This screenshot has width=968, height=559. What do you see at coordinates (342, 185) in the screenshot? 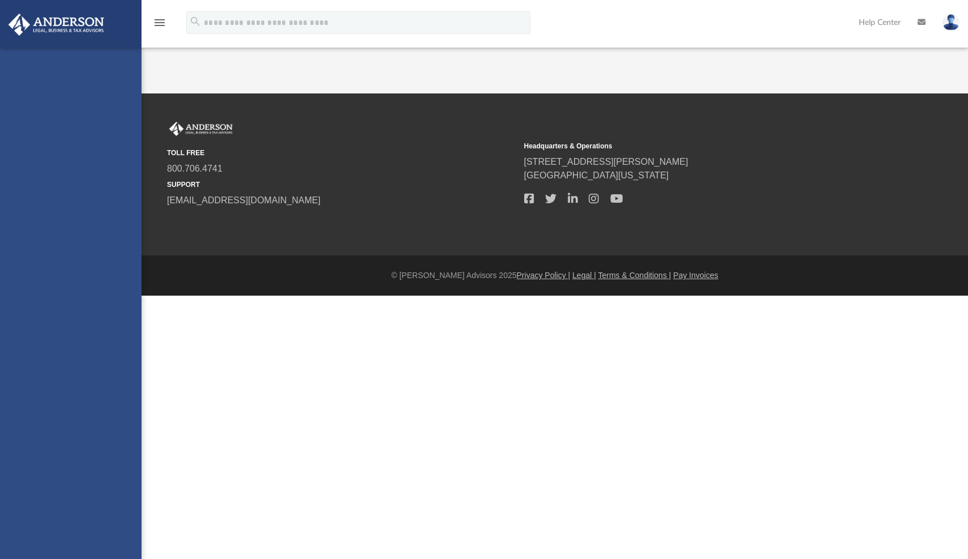
I see `small: SUPPORT` at bounding box center [342, 185].